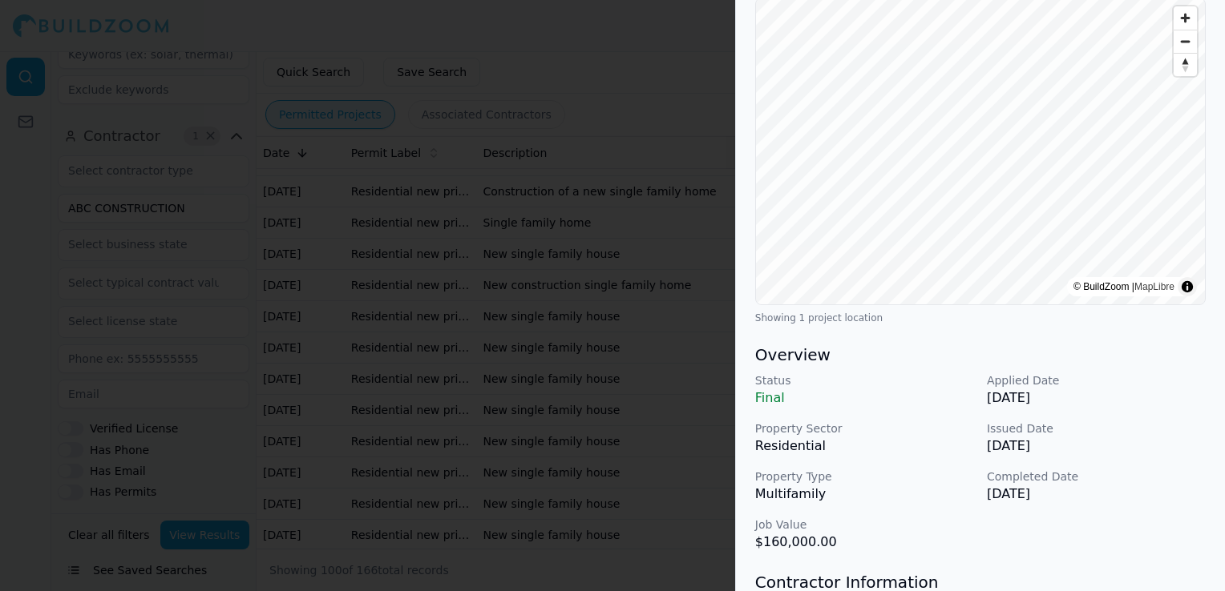  I want to click on button: Zoom out, so click(1184, 41).